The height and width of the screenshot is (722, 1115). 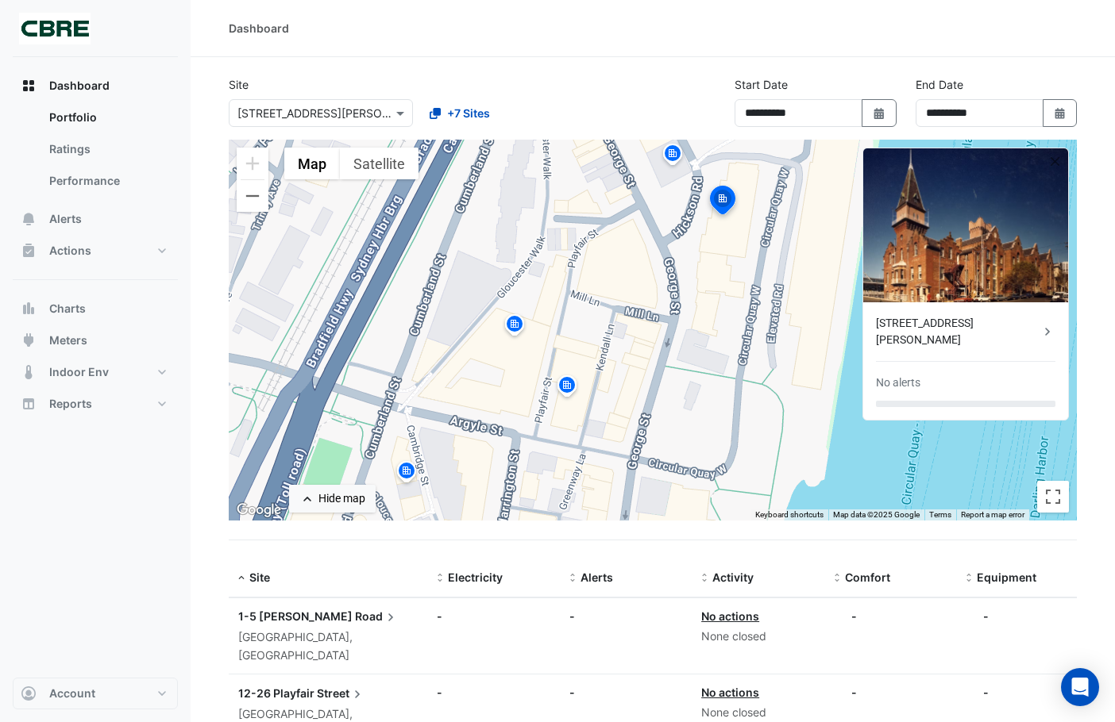 What do you see at coordinates (376, 617) in the screenshot?
I see `span: Road` at bounding box center [376, 617].